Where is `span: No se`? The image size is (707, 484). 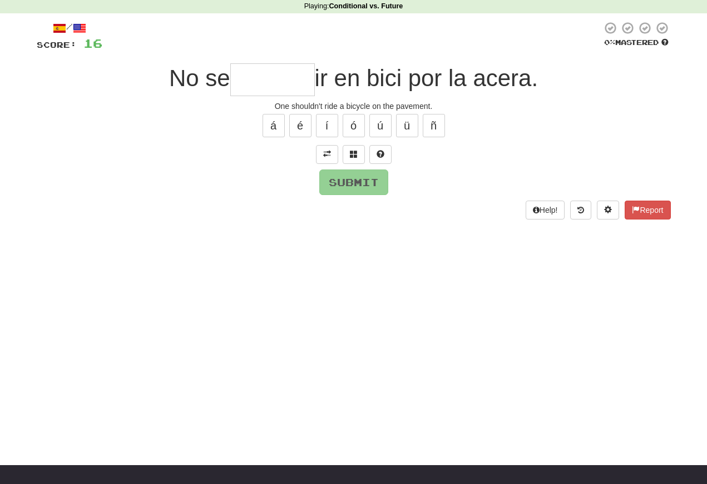 span: No se is located at coordinates (200, 78).